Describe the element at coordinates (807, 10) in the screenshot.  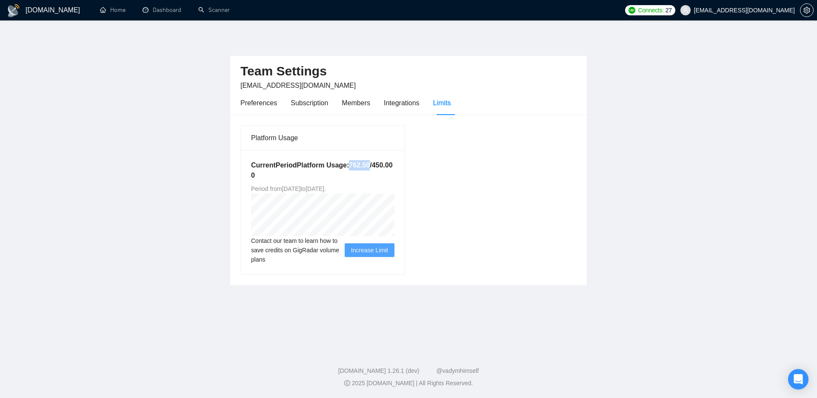
I see `button: setting` at that location.